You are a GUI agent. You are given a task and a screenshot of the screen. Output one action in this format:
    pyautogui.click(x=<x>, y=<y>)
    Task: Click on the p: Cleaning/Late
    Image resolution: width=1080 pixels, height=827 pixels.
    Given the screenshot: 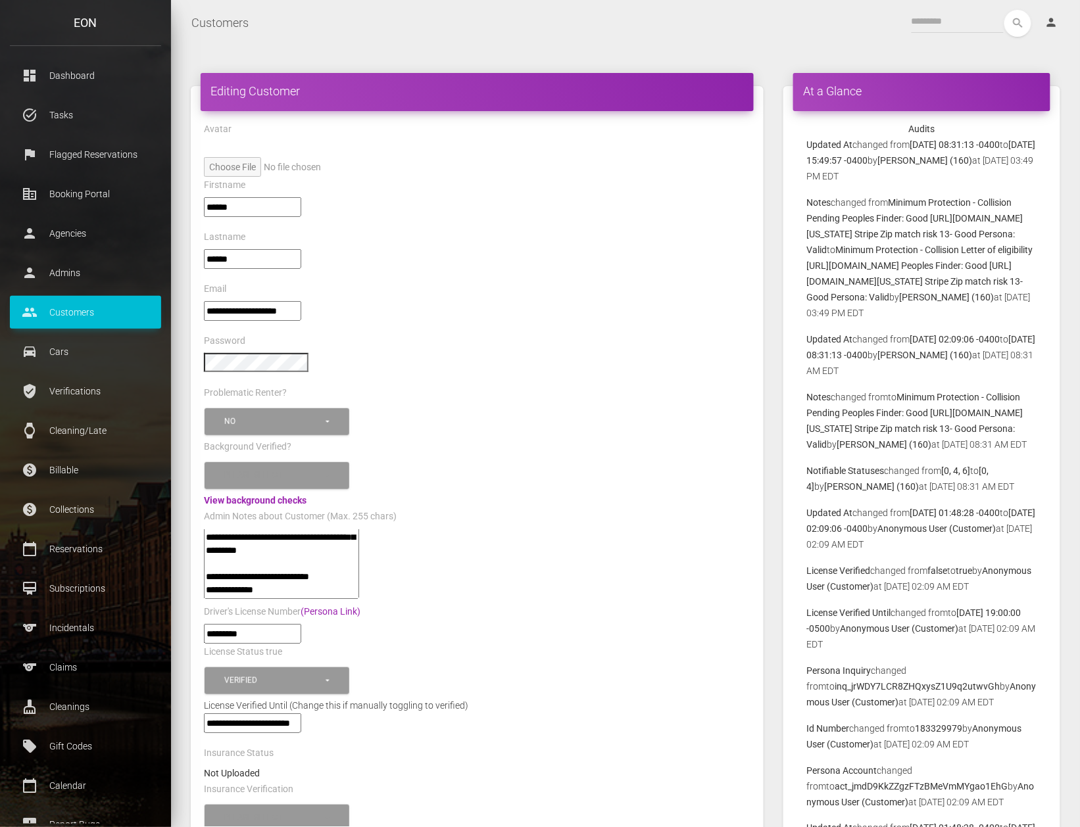 What is the action you would take?
    pyautogui.click(x=85, y=431)
    